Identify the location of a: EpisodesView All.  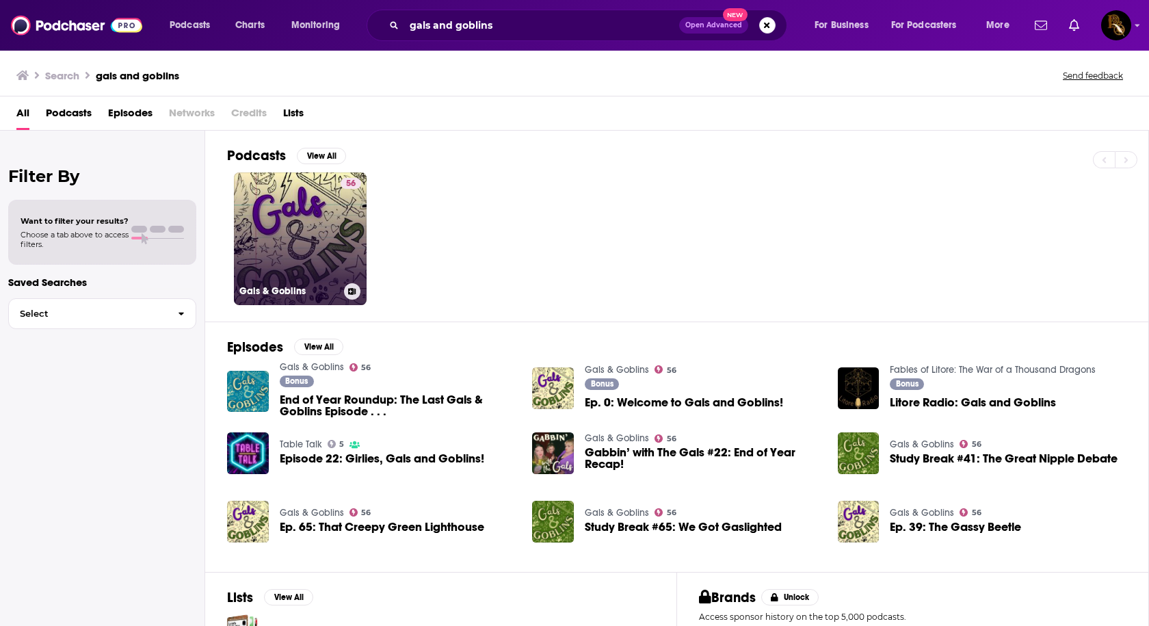
(285, 347).